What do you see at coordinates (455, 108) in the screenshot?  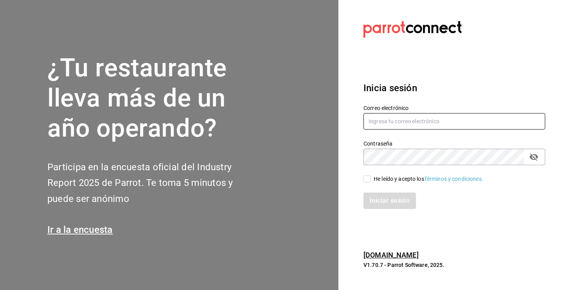 I see `label: Correo electrónico` at bounding box center [455, 108].